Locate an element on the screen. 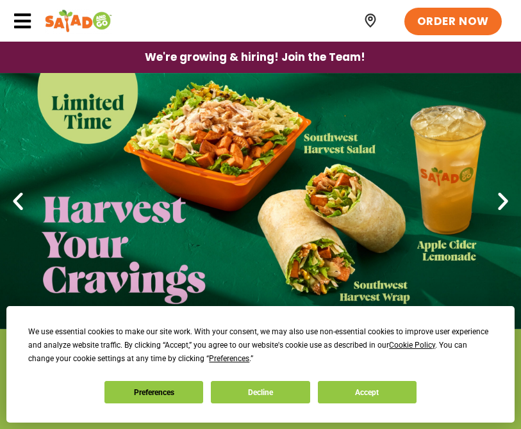 This screenshot has height=429, width=521. img: Header logo is located at coordinates (78, 21).